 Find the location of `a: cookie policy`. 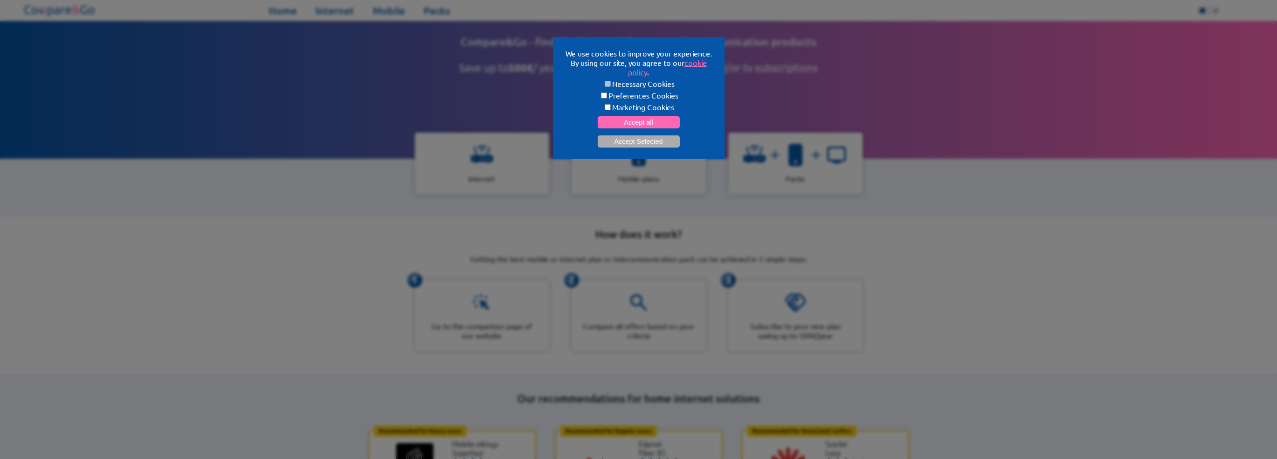

a: cookie policy is located at coordinates (667, 67).